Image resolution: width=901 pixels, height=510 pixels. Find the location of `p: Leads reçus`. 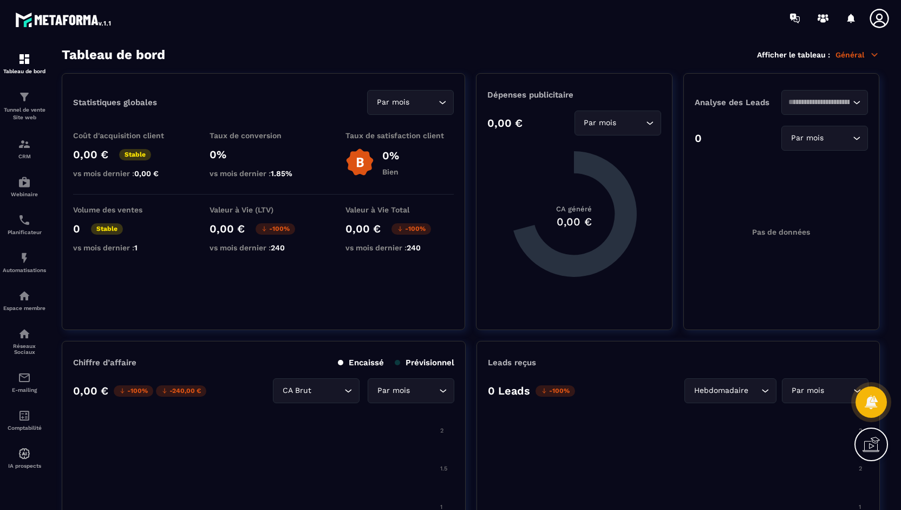

p: Leads reçus is located at coordinates (512, 362).